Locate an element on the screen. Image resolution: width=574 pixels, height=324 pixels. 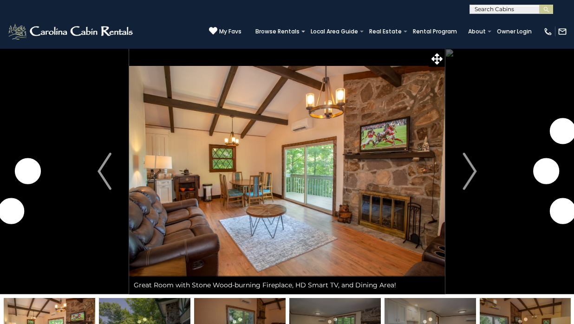
span: My Favs is located at coordinates (231, 32).